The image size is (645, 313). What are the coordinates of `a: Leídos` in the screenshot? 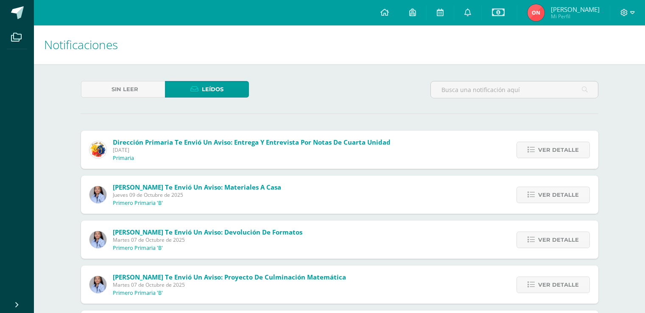 It's located at (207, 89).